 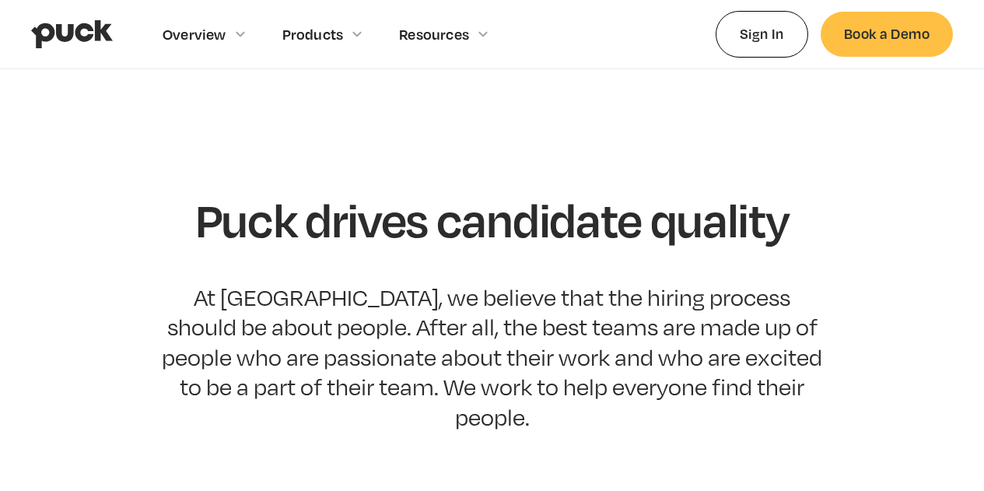 What do you see at coordinates (434, 34) in the screenshot?
I see `div: Resources` at bounding box center [434, 34].